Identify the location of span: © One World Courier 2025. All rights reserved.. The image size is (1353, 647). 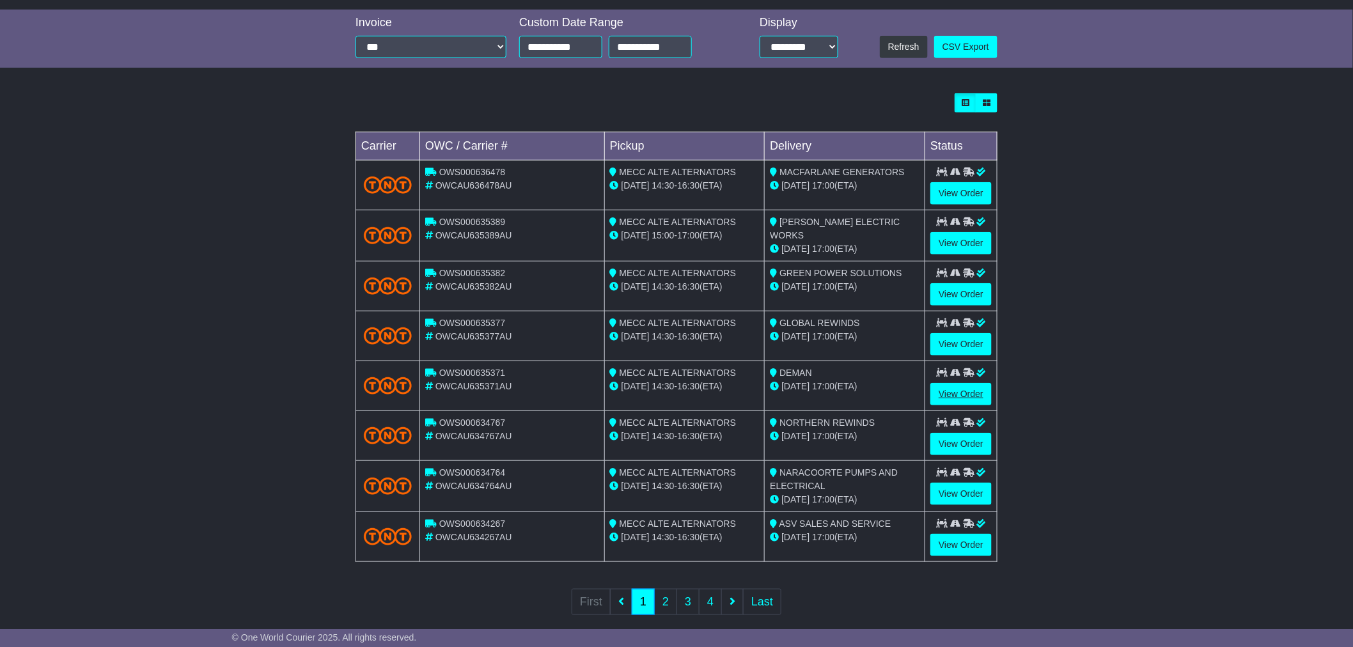
(324, 637).